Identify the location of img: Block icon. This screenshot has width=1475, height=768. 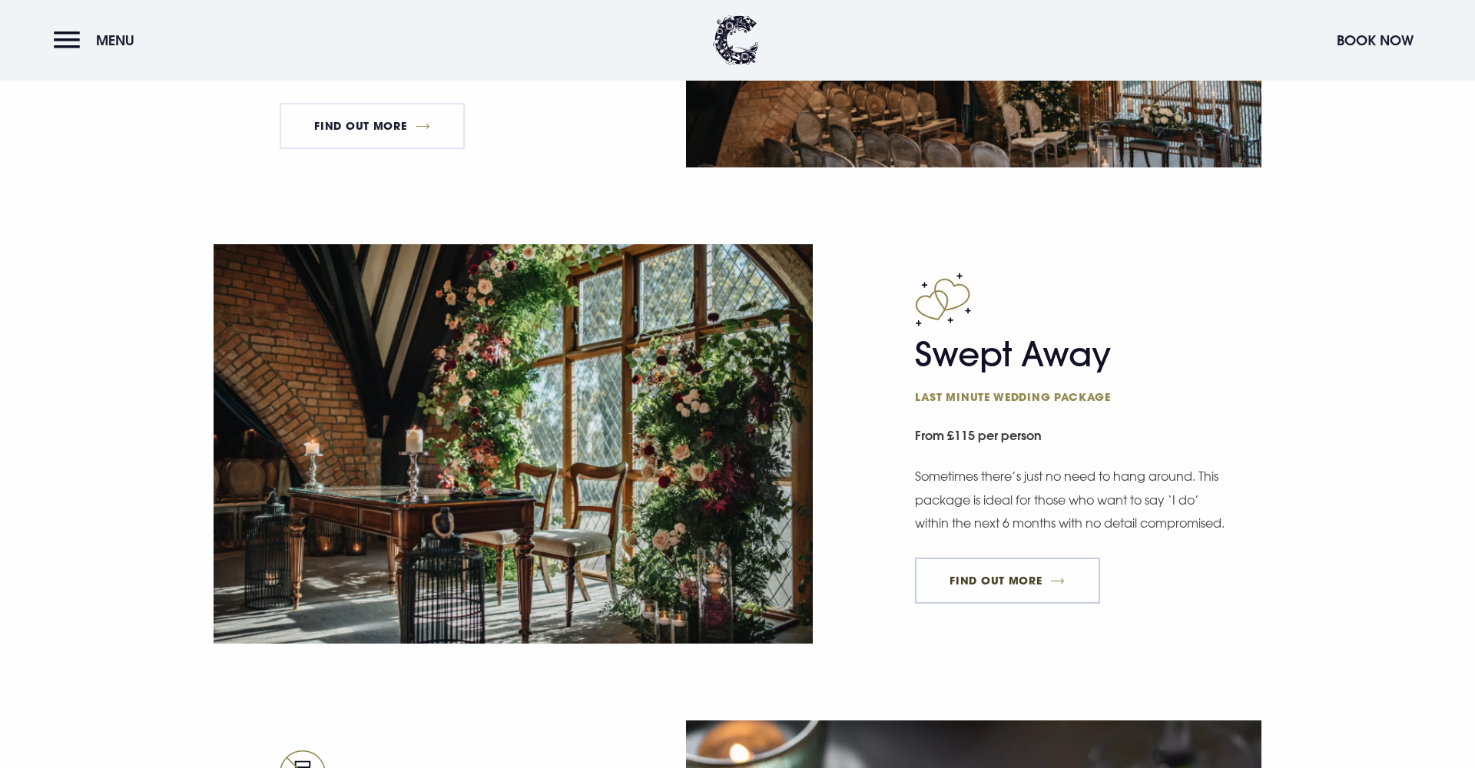
(943, 300).